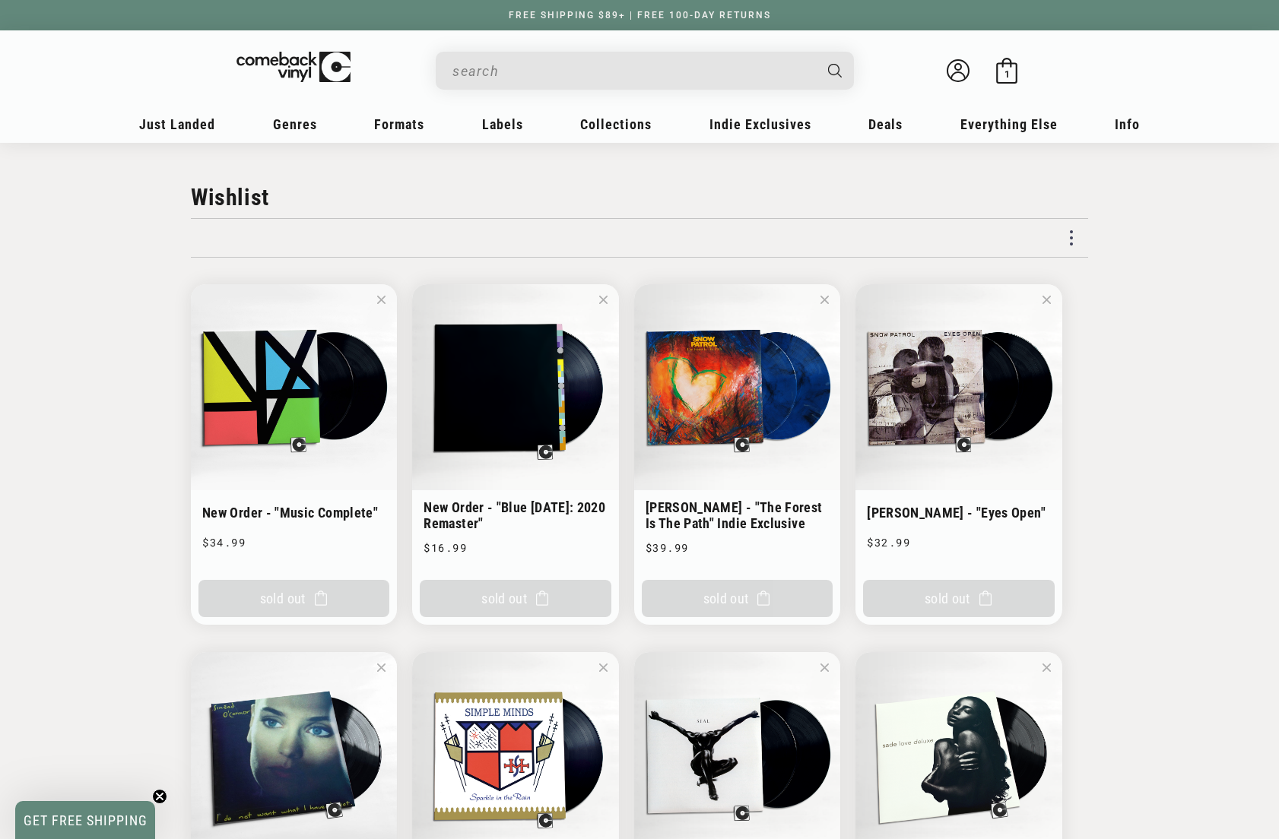 The width and height of the screenshot is (1279, 839). Describe the element at coordinates (293, 67) in the screenshot. I see `img: ComebackVinyl.com` at that location.